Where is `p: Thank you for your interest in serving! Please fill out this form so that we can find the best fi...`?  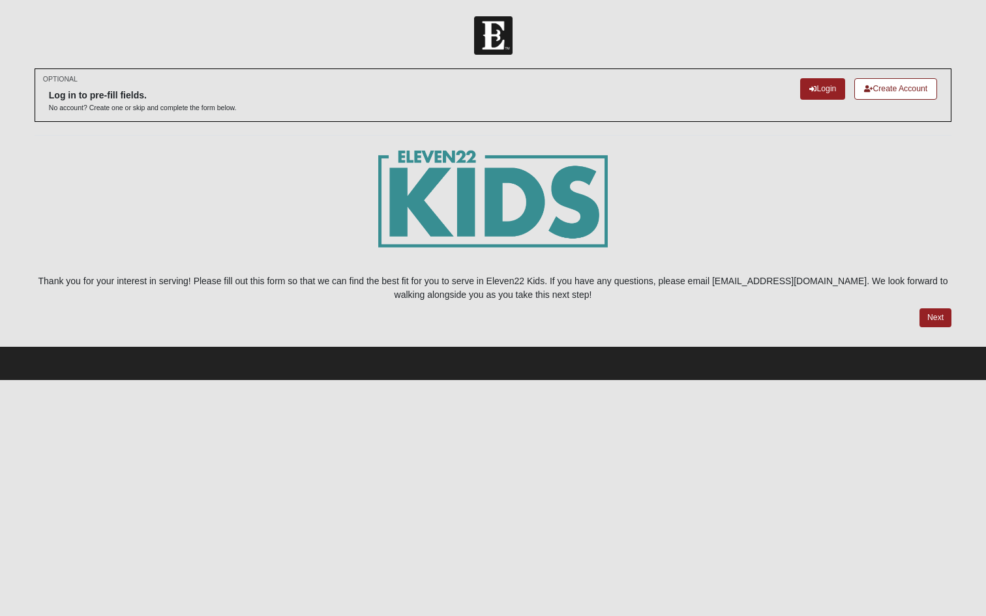 p: Thank you for your interest in serving! Please fill out this form so that we can find the best fi... is located at coordinates (493, 288).